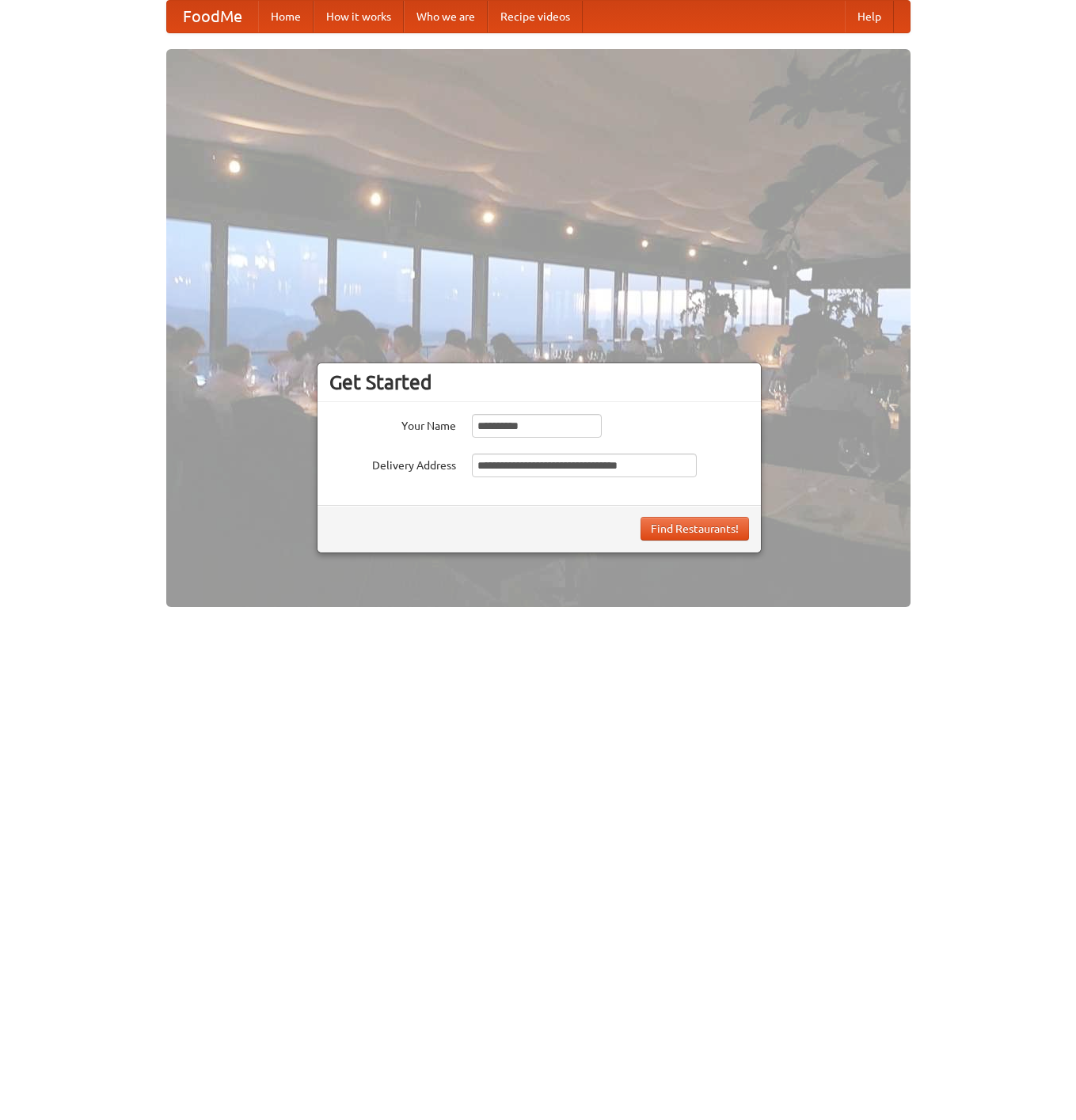 The height and width of the screenshot is (1120, 1076). Describe the element at coordinates (869, 17) in the screenshot. I see `a: Help` at that location.